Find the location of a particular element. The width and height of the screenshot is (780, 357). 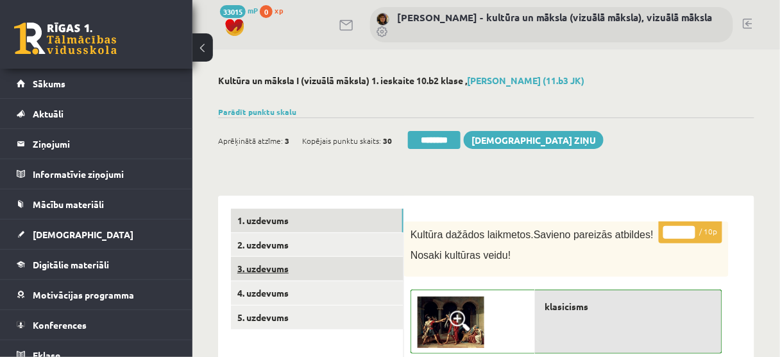

a: Motivācijas programma is located at coordinates (96, 294).